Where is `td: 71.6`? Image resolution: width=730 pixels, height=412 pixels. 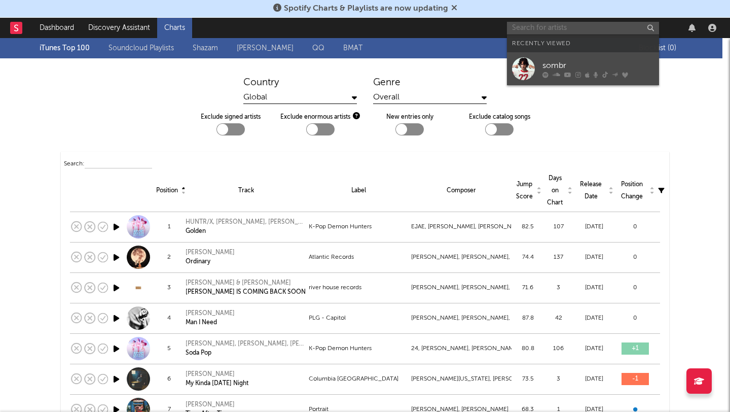
td: 71.6 is located at coordinates (528, 288).